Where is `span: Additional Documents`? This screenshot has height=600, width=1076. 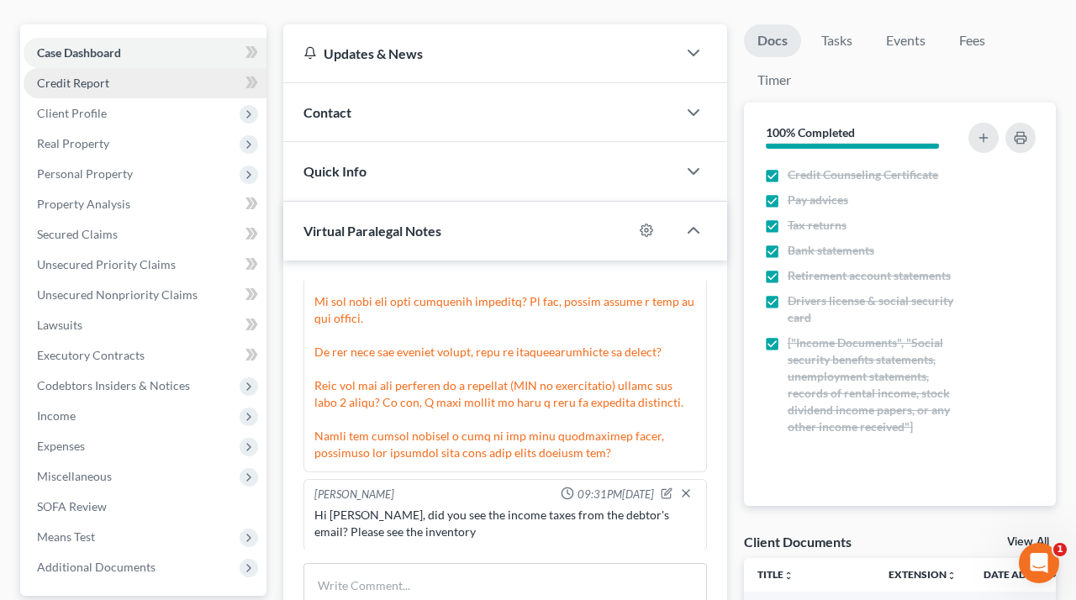
span: Additional Documents is located at coordinates (96, 567).